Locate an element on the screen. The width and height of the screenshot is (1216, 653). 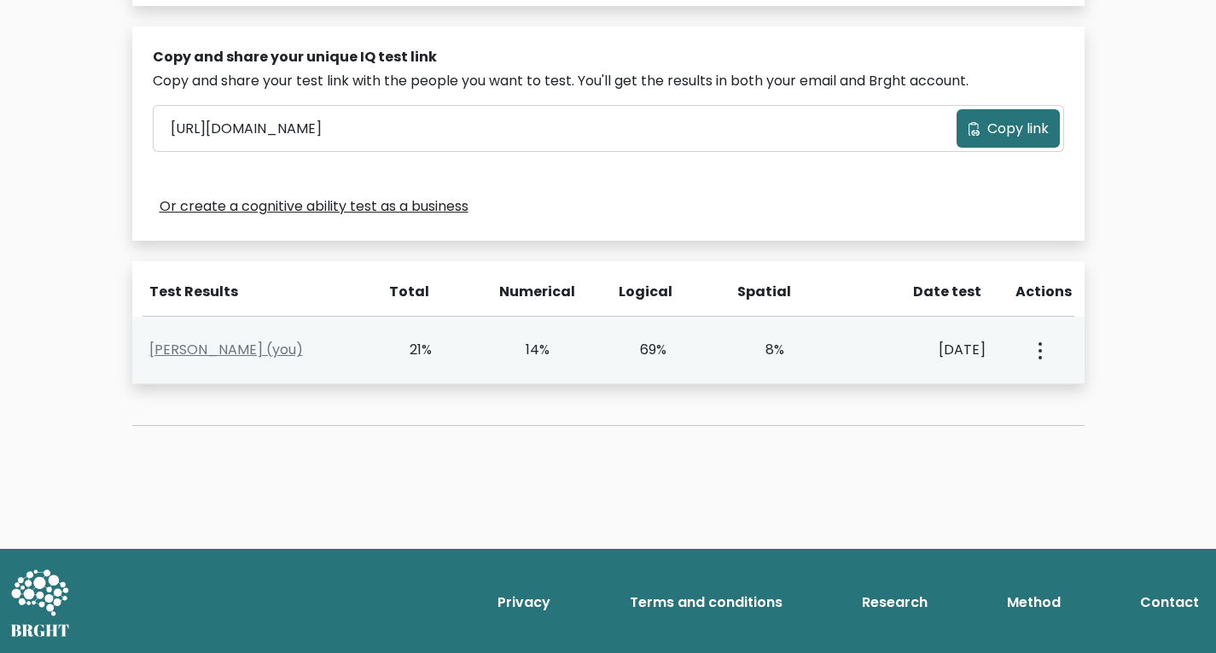
div: 14% is located at coordinates (525, 350).